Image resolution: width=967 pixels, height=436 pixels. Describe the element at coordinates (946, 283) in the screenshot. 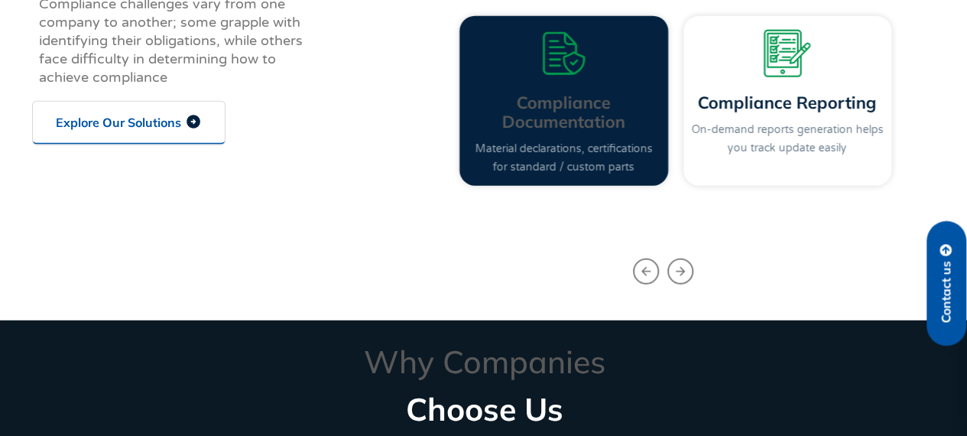

I see `a: Contact us` at that location.